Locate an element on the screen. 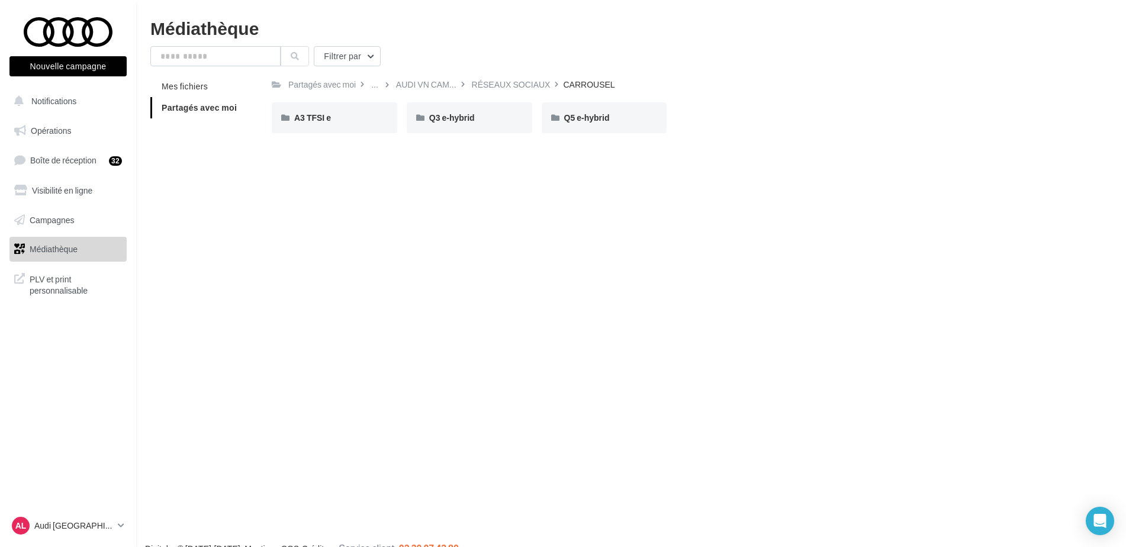  a: Visibilité en ligne is located at coordinates (68, 191).